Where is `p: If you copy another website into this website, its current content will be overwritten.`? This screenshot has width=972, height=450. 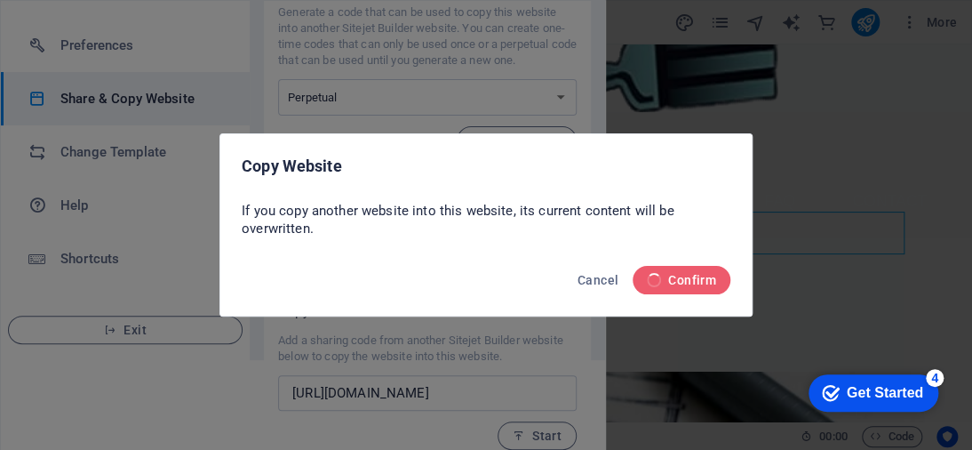
p: If you copy another website into this website, its current content will be overwritten. is located at coordinates (486, 220).